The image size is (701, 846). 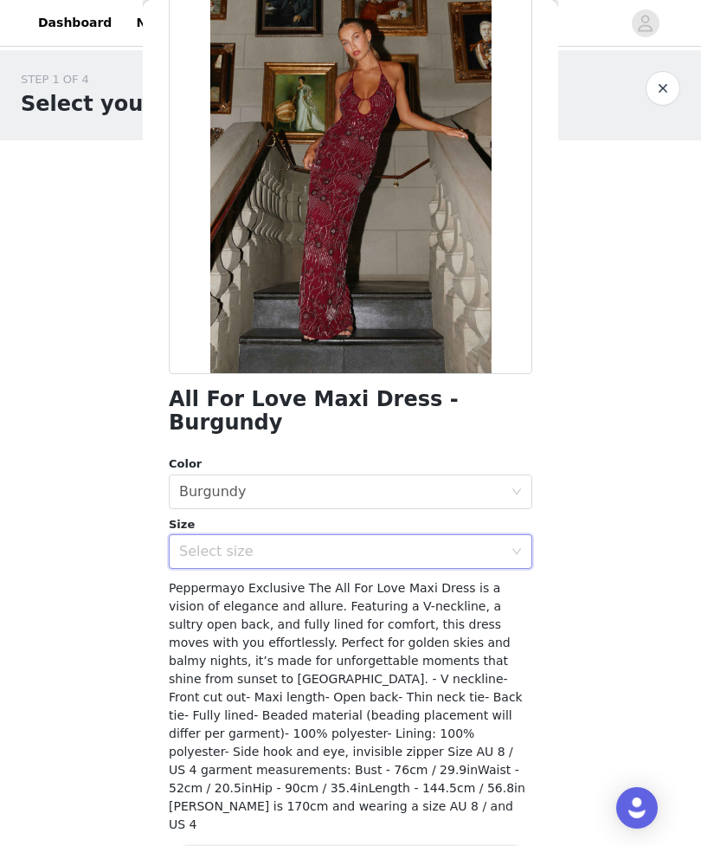 What do you see at coordinates (351, 411) in the screenshot?
I see `h1: All For Love Maxi Dress - Burgundy` at bounding box center [351, 411].